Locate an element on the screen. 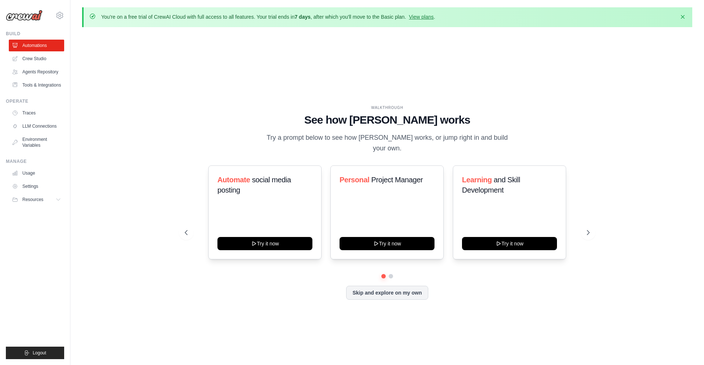  span: Learning is located at coordinates (477, 180).